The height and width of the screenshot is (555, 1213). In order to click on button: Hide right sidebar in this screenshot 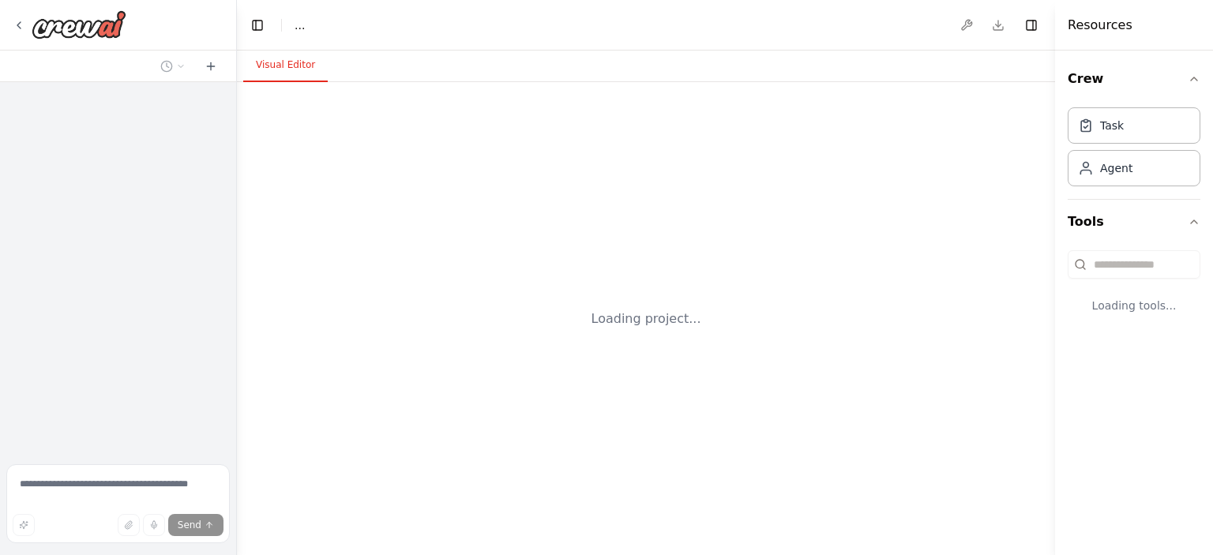, I will do `click(1031, 25)`.